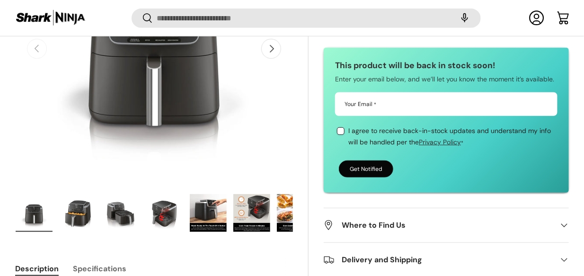 The width and height of the screenshot is (584, 276). Describe the element at coordinates (51, 17) in the screenshot. I see `a: Shark Ninja Philippines` at that location.